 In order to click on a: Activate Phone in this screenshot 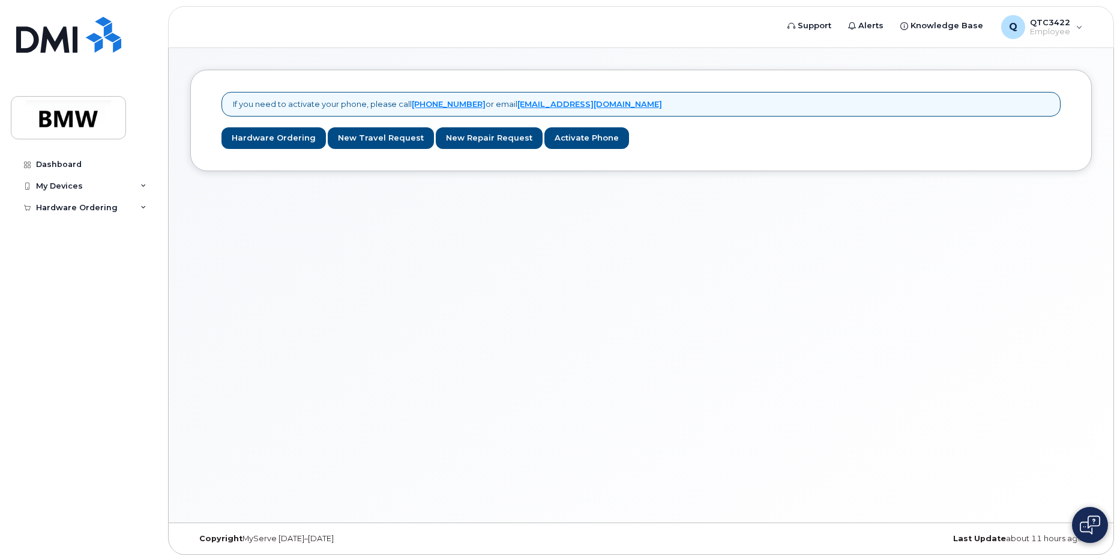, I will do `click(587, 138)`.